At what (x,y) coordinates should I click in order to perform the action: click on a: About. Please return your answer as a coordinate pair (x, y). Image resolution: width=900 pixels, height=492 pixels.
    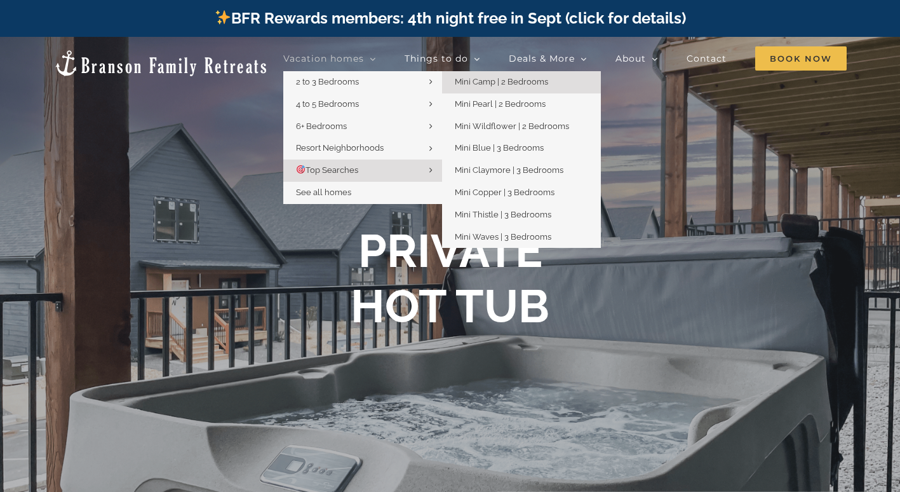
    Looking at the image, I should click on (636, 58).